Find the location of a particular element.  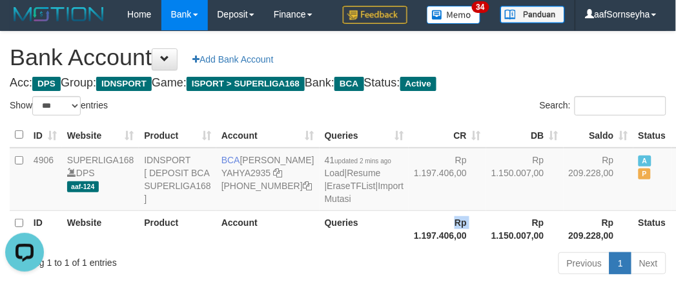

td: IDNSPORT [ DEPOSIT BCA SUPERLIGA168 ] is located at coordinates (177, 179).